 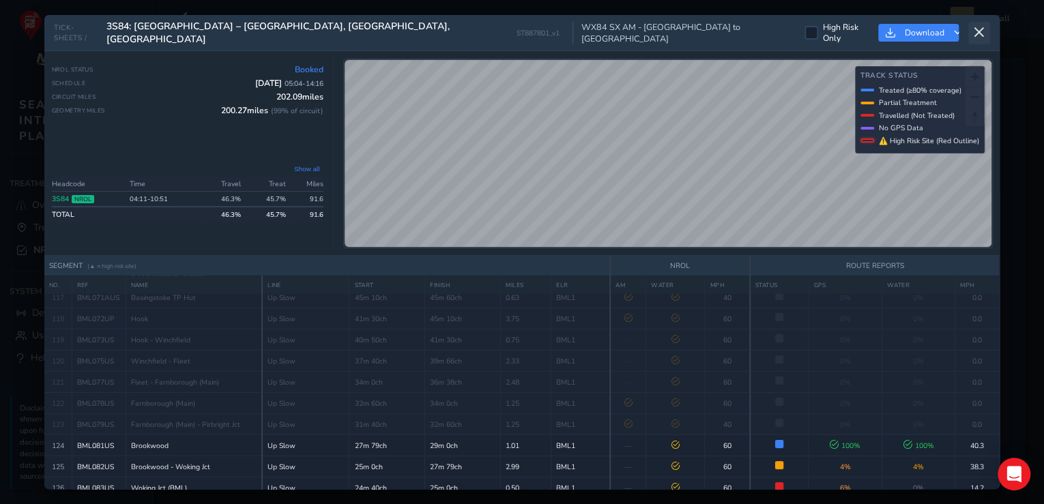 What do you see at coordinates (875, 266) in the screenshot?
I see `th: ROUTE REPORTS` at bounding box center [875, 266].